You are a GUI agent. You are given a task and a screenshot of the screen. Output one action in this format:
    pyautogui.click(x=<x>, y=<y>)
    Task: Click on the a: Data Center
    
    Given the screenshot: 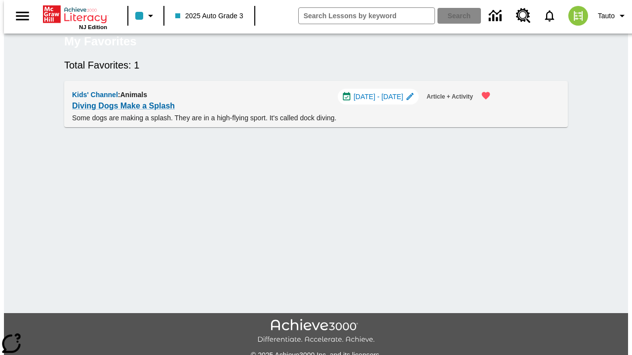 What is the action you would take?
    pyautogui.click(x=496, y=16)
    